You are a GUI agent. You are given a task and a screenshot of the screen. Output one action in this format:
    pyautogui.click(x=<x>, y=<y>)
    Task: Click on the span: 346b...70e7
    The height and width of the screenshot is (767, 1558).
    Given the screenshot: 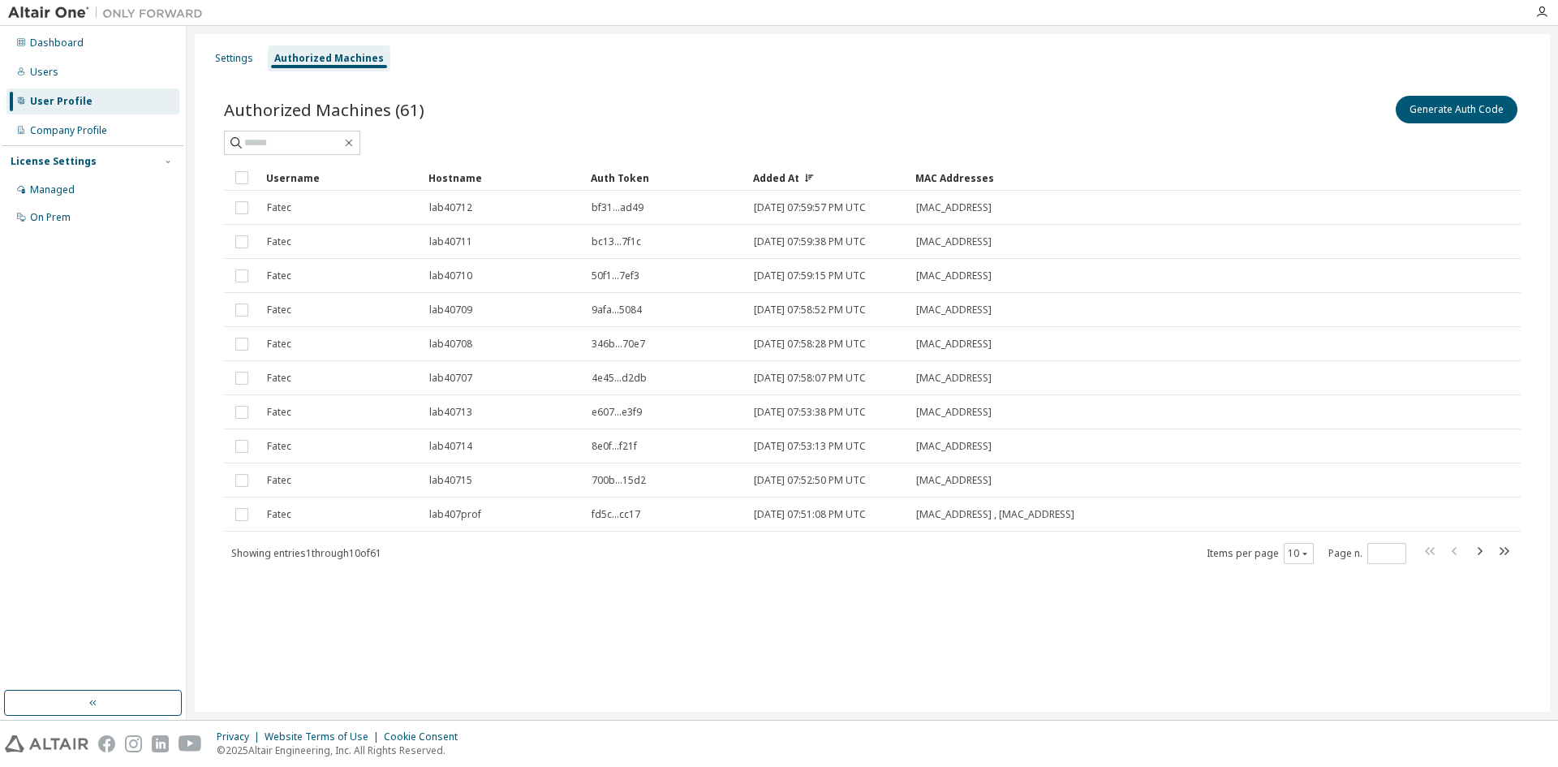 What is the action you would take?
    pyautogui.click(x=618, y=344)
    